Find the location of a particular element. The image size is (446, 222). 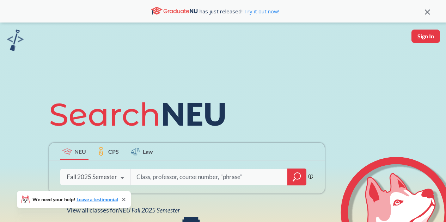

span: We need your help! is located at coordinates (75, 200).